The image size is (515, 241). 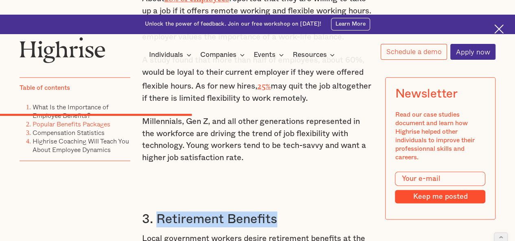 What do you see at coordinates (440, 188) in the screenshot?
I see `form: Modal Form` at bounding box center [440, 188].